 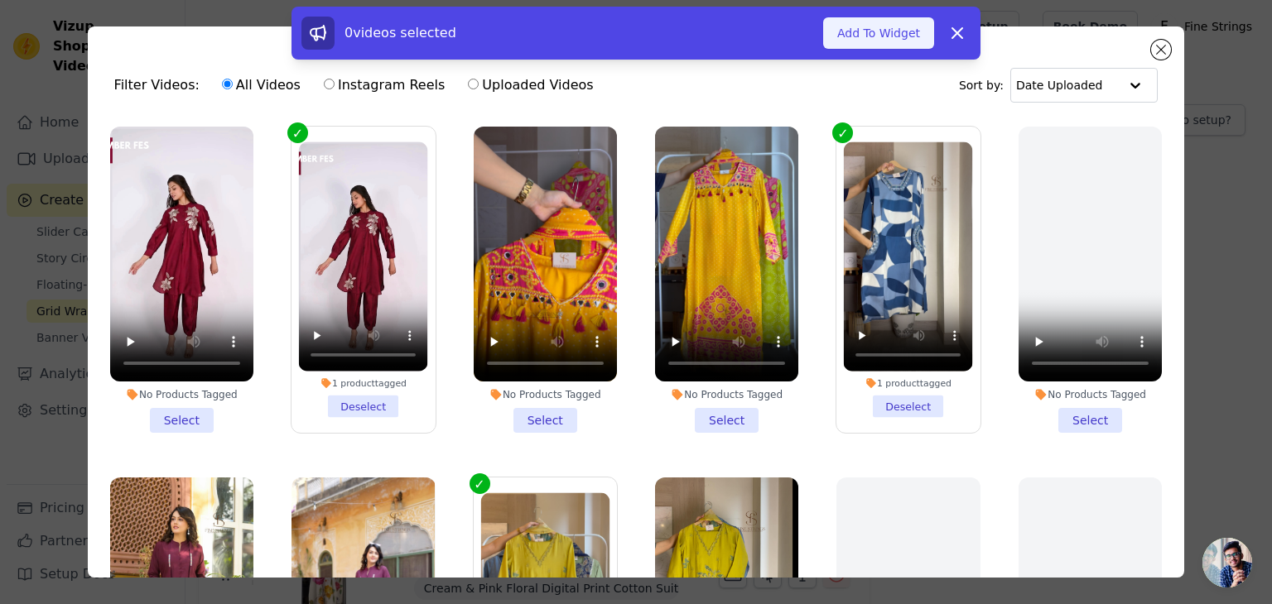 What do you see at coordinates (1227, 563) in the screenshot?
I see `div: Open chat` at bounding box center [1227, 563].